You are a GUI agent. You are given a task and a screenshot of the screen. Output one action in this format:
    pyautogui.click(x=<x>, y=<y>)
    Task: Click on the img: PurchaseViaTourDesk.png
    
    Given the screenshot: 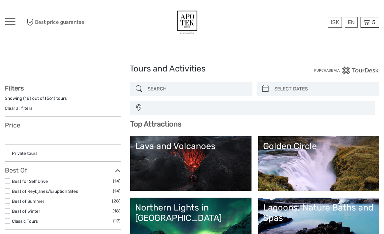 What is the action you would take?
    pyautogui.click(x=346, y=70)
    